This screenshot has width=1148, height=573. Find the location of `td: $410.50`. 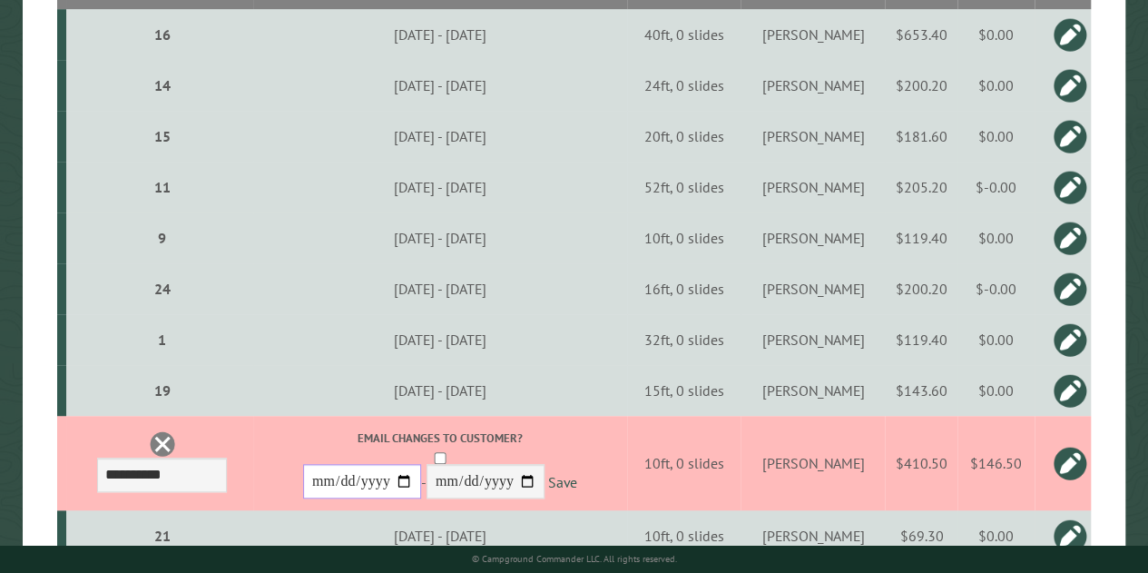

td: $410.50 is located at coordinates (921, 463).